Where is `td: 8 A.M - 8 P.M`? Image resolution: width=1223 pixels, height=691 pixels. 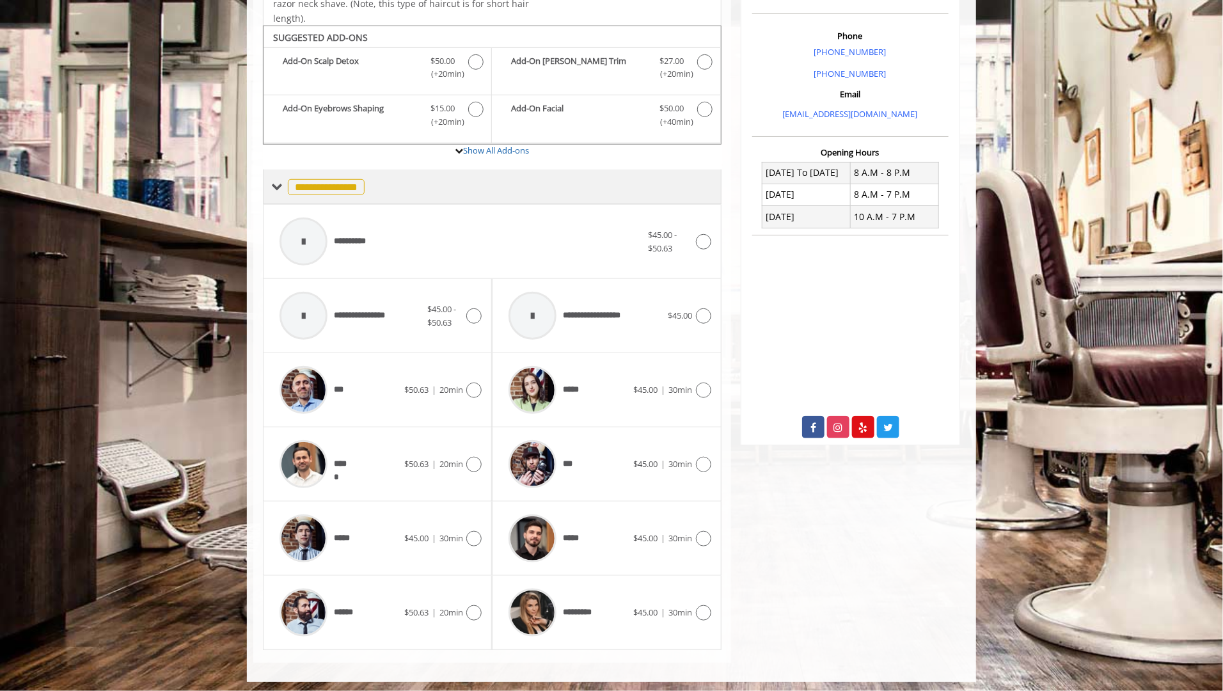 td: 8 A.M - 8 P.M is located at coordinates (894, 173).